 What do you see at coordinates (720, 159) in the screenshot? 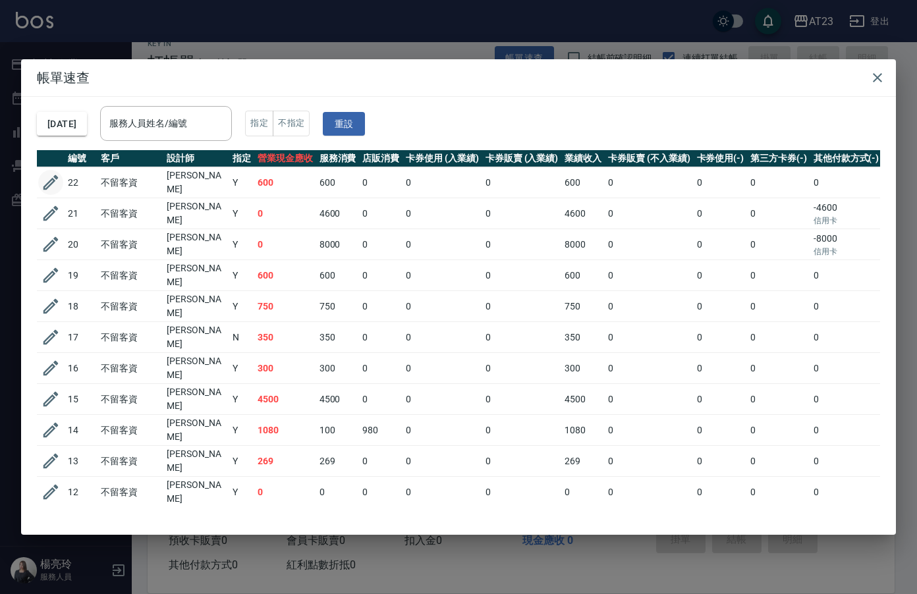
I see `th: 卡券使用(-)` at bounding box center [720, 159].